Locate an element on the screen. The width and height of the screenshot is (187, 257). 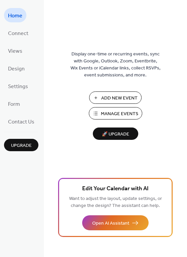
span: Views is located at coordinates (15, 51).